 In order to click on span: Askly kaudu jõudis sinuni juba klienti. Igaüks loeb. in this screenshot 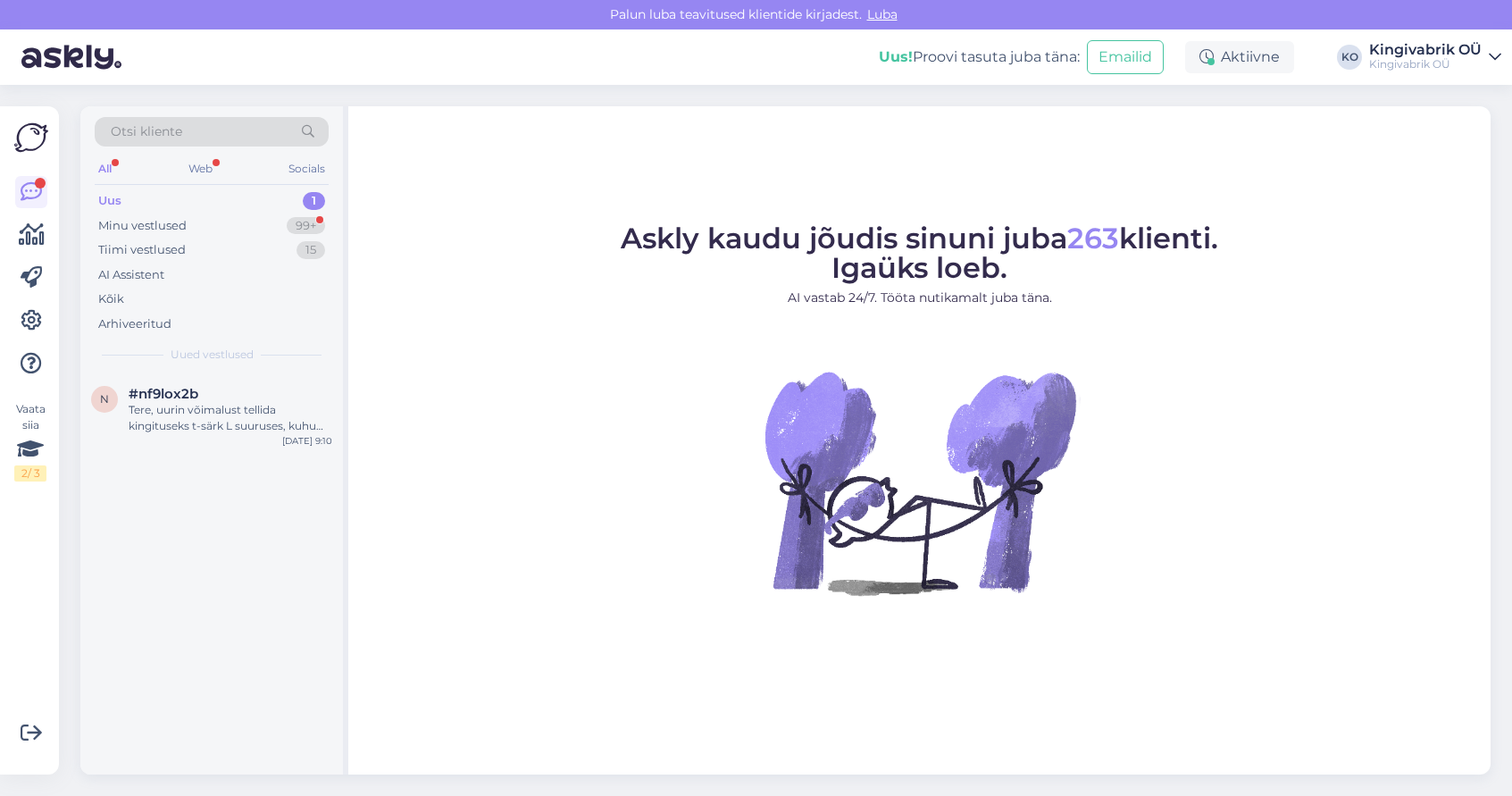, I will do `click(919, 253)`.